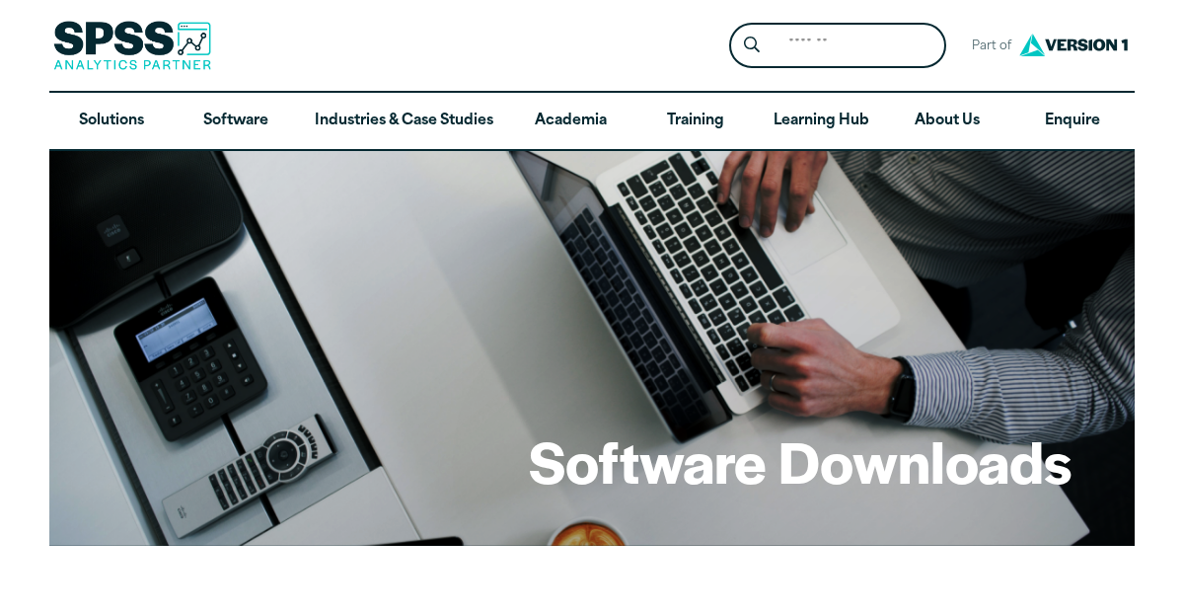  What do you see at coordinates (236, 121) in the screenshot?
I see `a: Software` at bounding box center [236, 121].